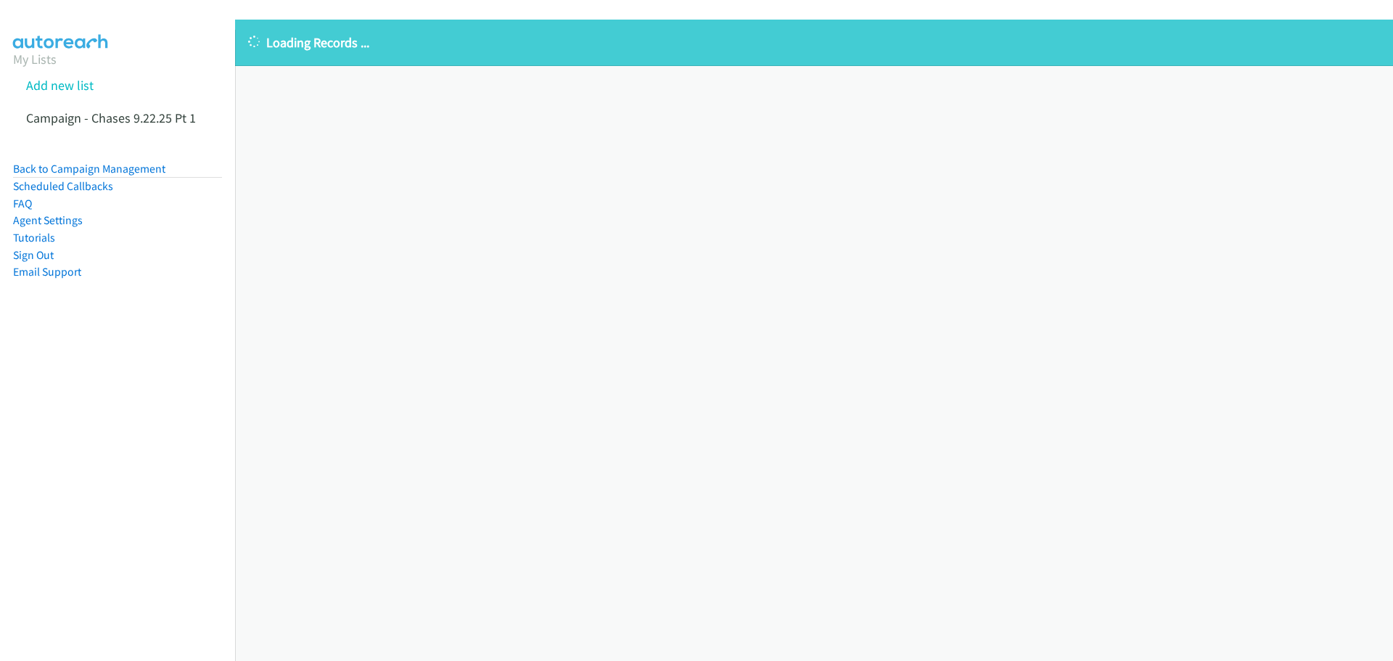 This screenshot has width=1393, height=661. What do you see at coordinates (63, 186) in the screenshot?
I see `a: Scheduled Callbacks` at bounding box center [63, 186].